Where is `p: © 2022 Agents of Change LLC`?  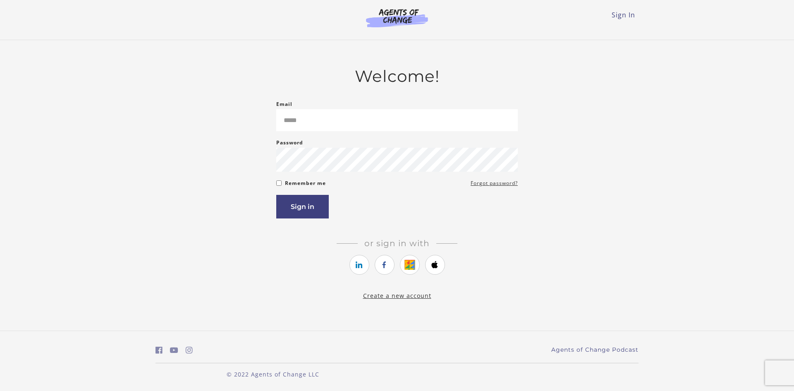
p: © 2022 Agents of Change LLC is located at coordinates (273, 374).